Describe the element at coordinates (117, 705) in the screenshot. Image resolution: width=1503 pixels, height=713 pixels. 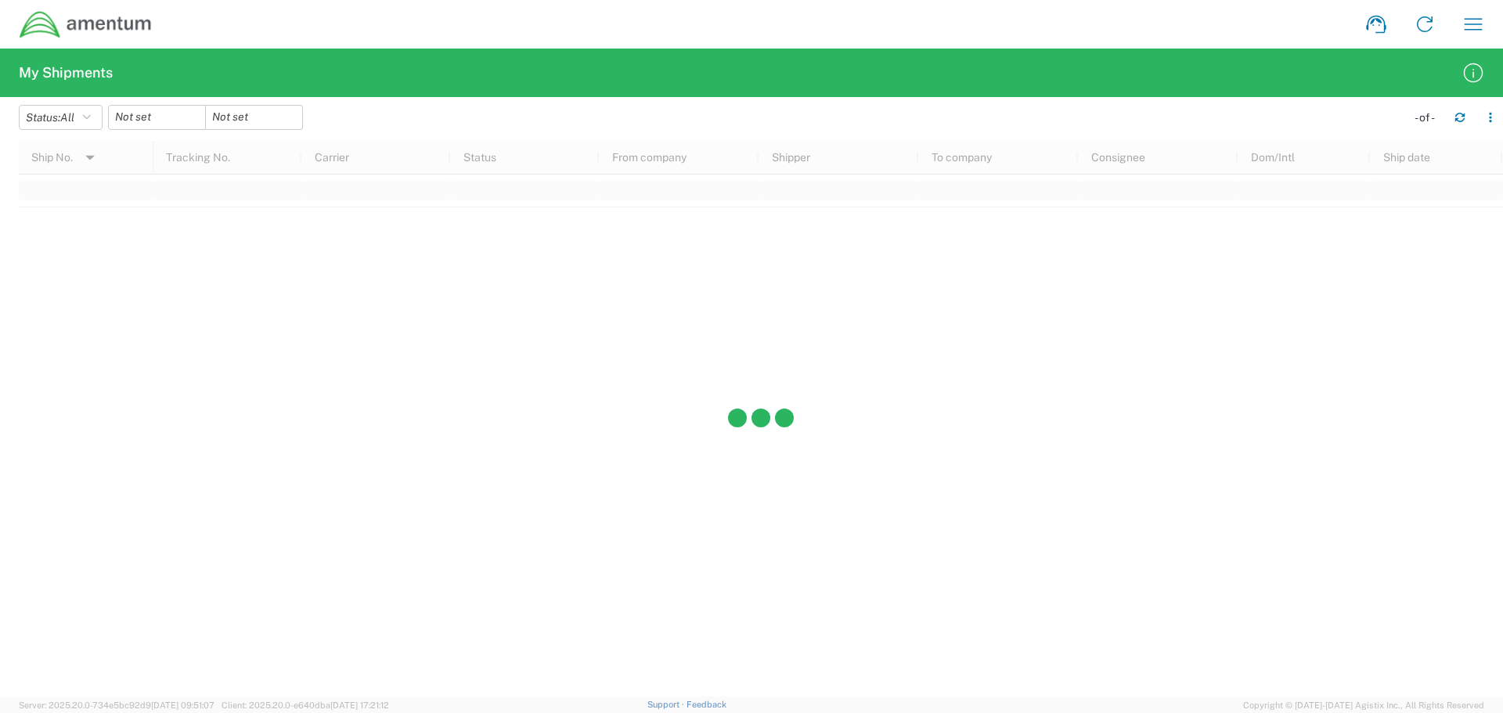
I see `span: Server: 2025.20.0-734e5bc92d9` at that location.